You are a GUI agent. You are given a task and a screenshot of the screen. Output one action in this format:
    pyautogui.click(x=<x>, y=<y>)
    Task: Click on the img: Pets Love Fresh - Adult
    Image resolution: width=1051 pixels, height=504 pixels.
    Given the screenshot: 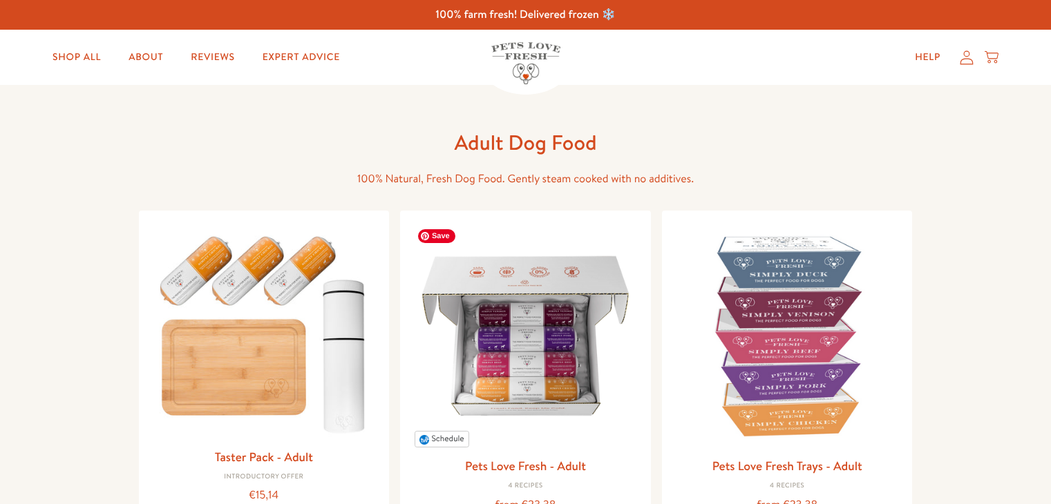 What is the action you would take?
    pyautogui.click(x=525, y=336)
    